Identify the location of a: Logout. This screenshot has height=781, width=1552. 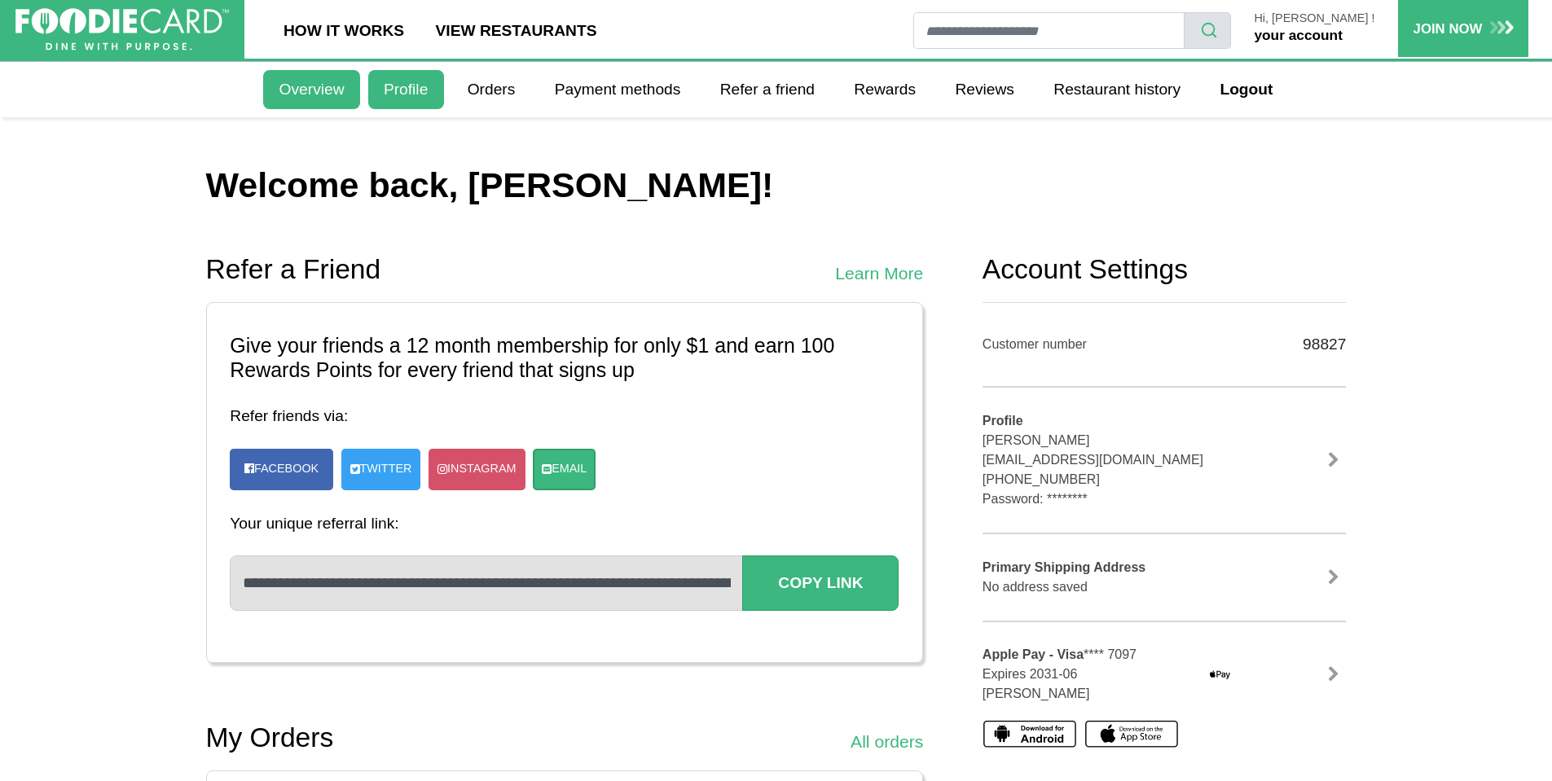
(1246, 90).